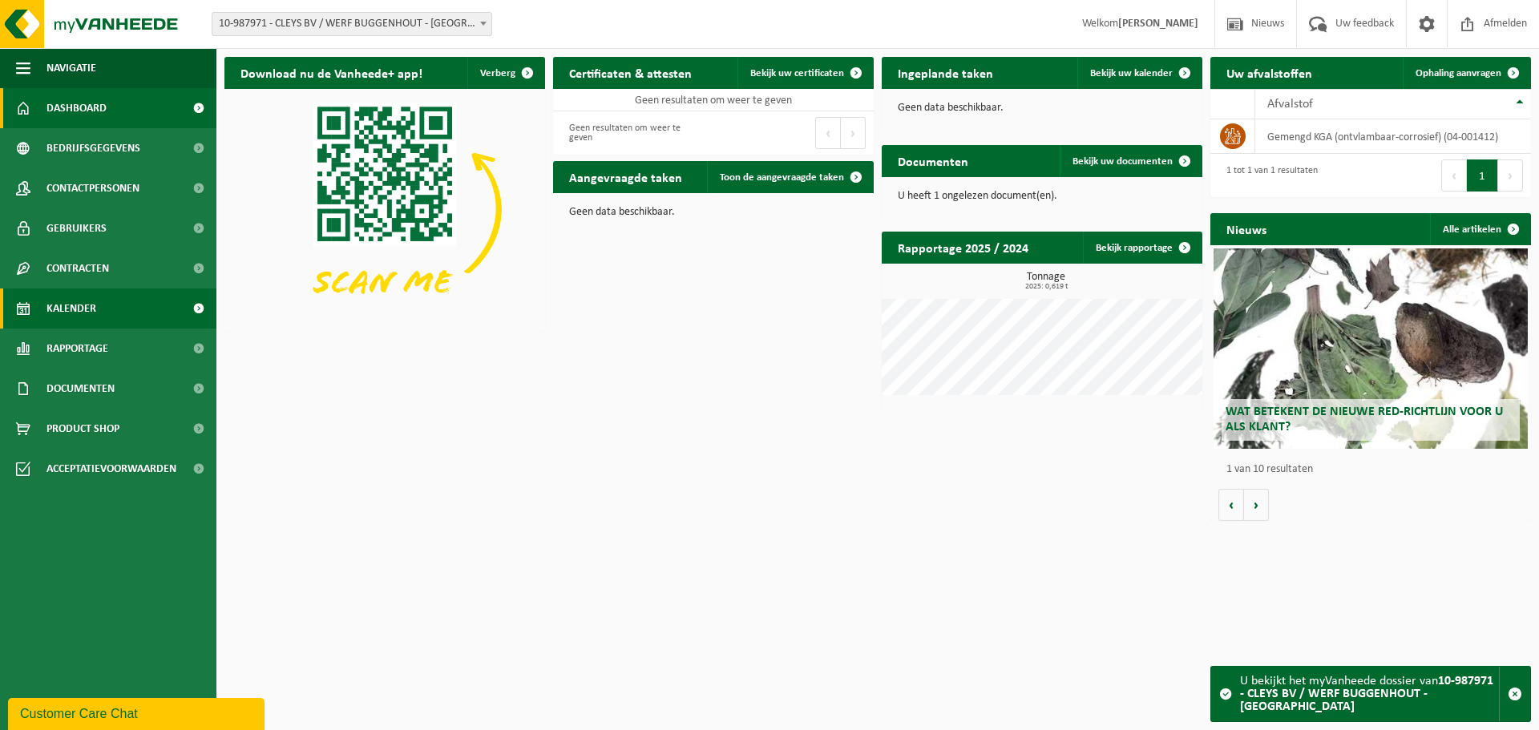  Describe the element at coordinates (1479, 229) in the screenshot. I see `a: Alle artikelen` at that location.